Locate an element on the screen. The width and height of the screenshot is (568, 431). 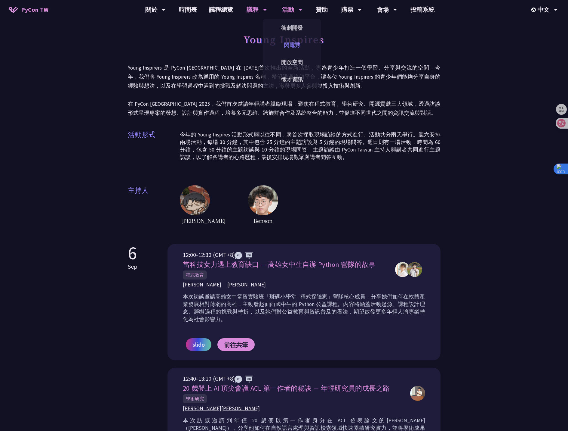
button: 前往共筆 is located at coordinates (236, 344).